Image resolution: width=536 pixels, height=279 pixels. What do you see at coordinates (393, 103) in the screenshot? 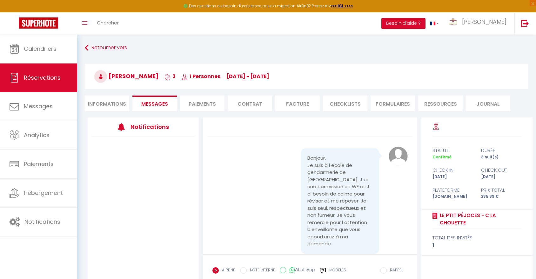
I see `li: FORMULAIRES` at bounding box center [393, 103].